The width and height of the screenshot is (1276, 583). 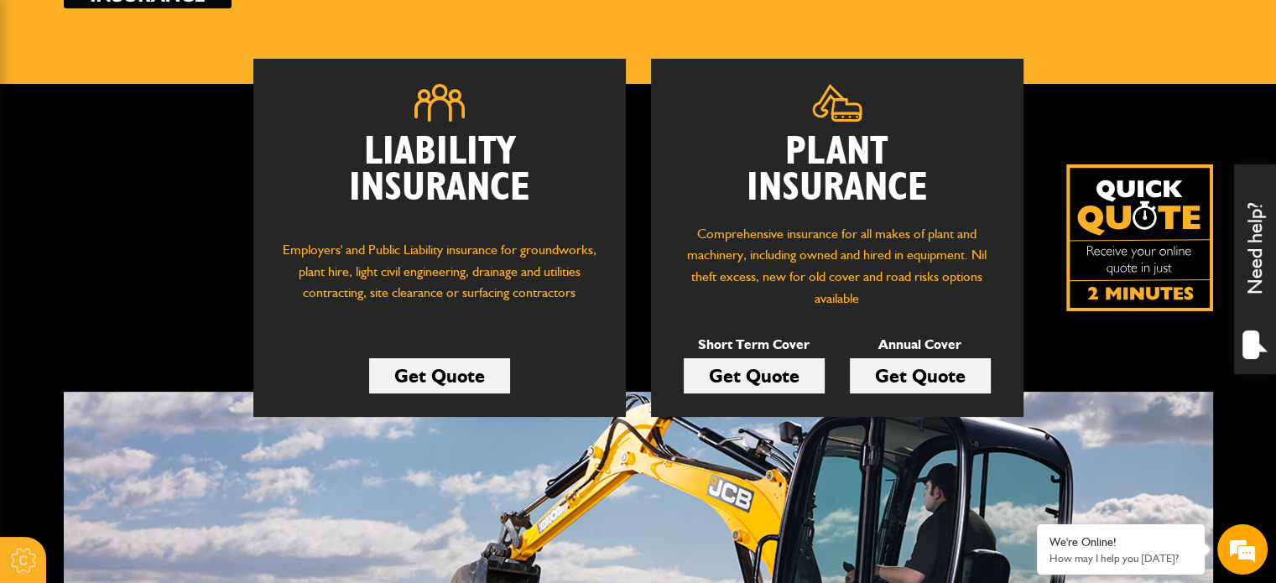 I want to click on p: Comprehensive insurance for all makes of plant and machinery, including owned and hired in equipm..., so click(x=837, y=266).